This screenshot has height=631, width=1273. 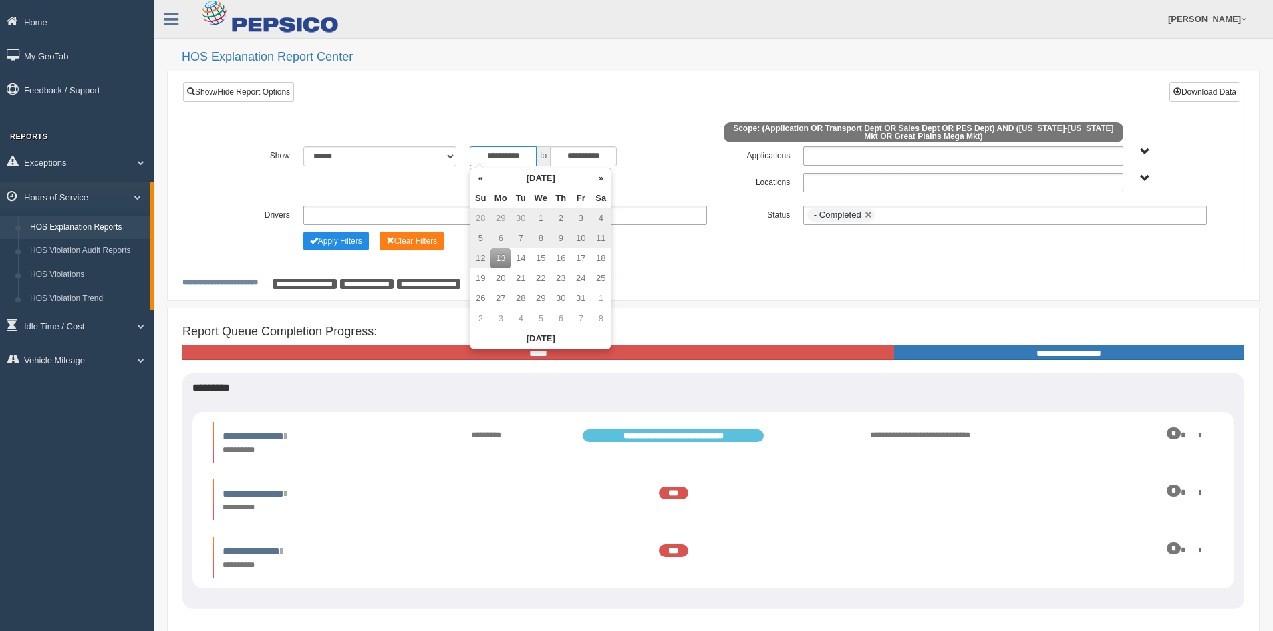 I want to click on label: Locations, so click(x=755, y=181).